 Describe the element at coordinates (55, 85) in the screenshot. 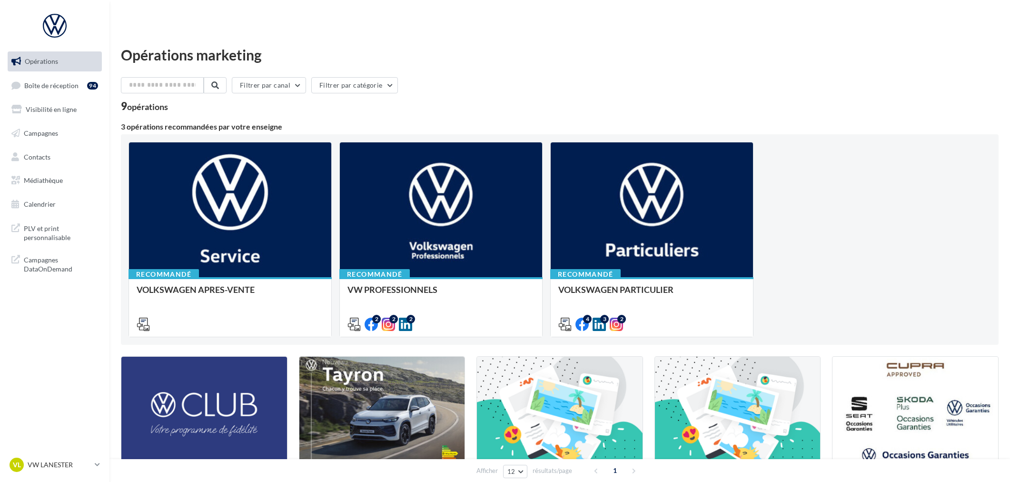

I see `a: Boîte de réception94` at that location.